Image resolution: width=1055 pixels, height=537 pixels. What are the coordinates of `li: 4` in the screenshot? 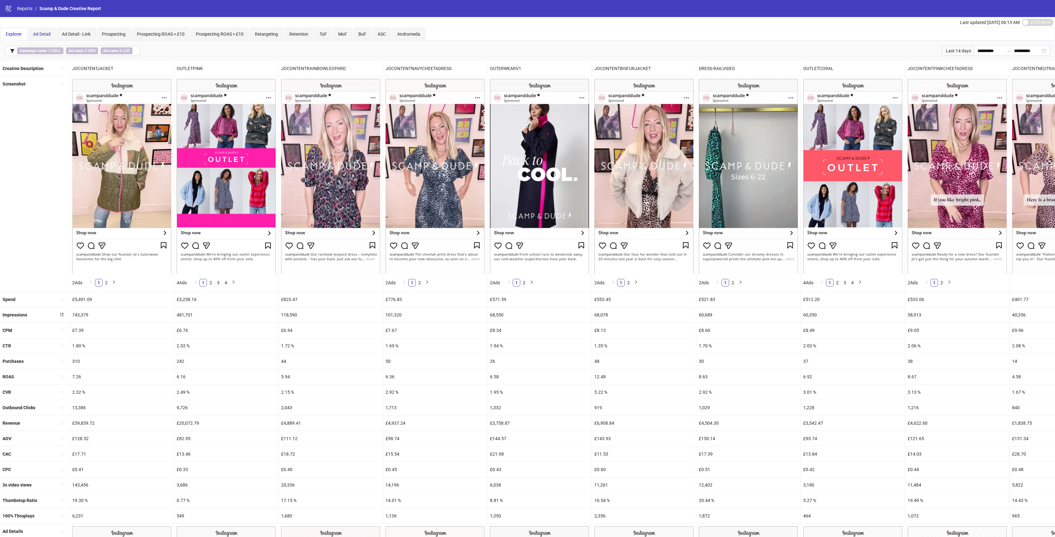 It's located at (853, 283).